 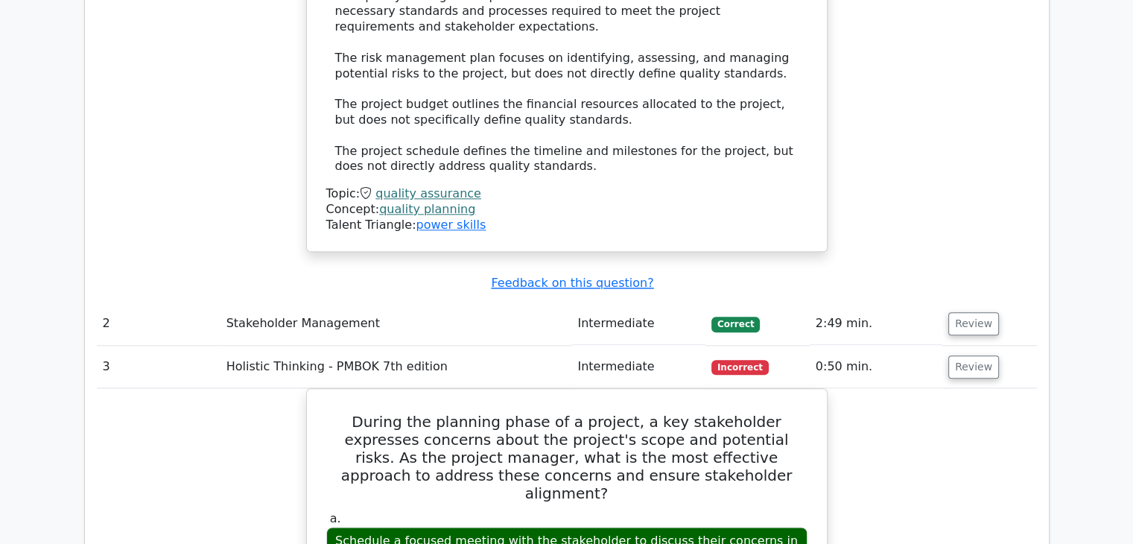 I want to click on a: quality assurance, so click(x=428, y=193).